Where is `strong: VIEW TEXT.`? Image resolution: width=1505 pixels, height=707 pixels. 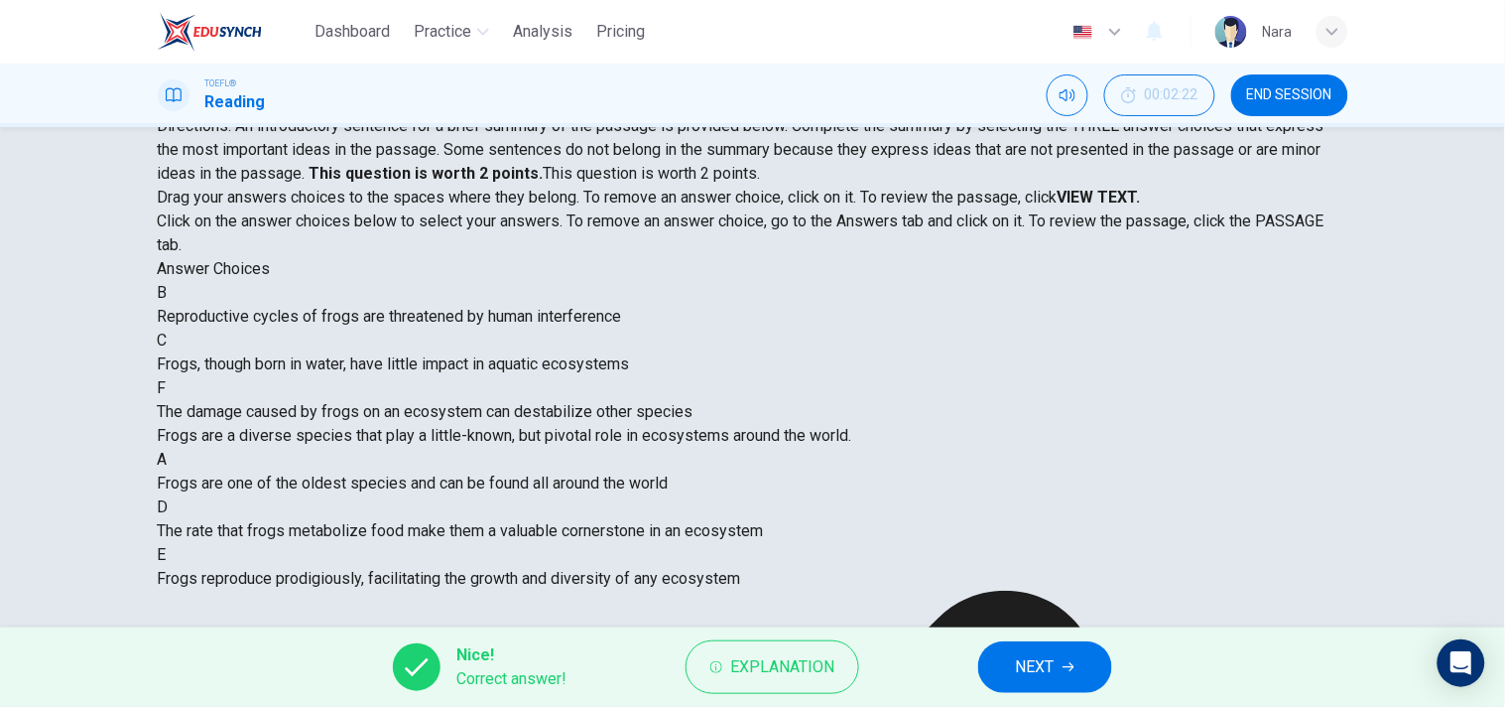 strong: VIEW TEXT. is located at coordinates (1100, 196).